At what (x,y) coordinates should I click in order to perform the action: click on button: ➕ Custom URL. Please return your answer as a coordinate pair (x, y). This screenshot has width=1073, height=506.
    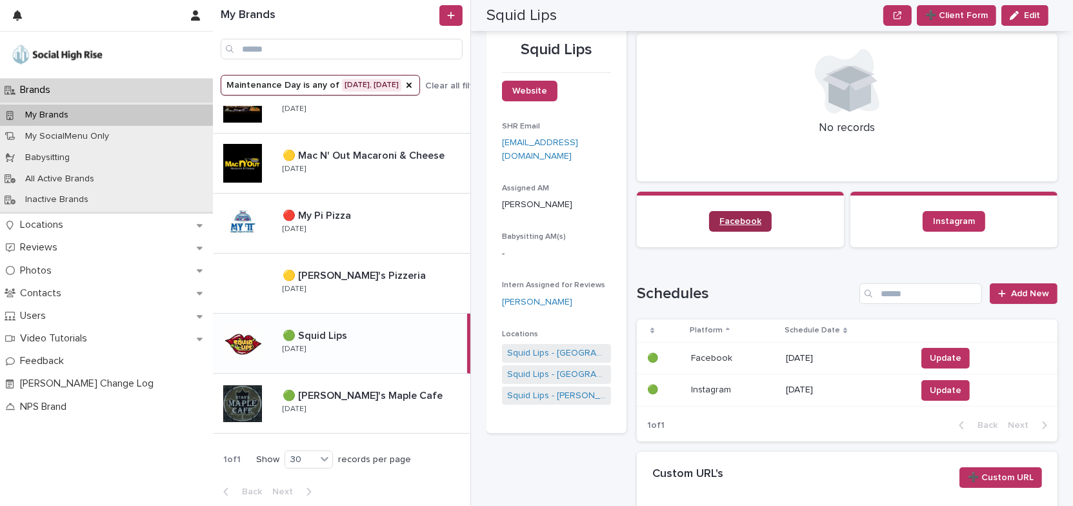
    Looking at the image, I should click on (1001, 477).